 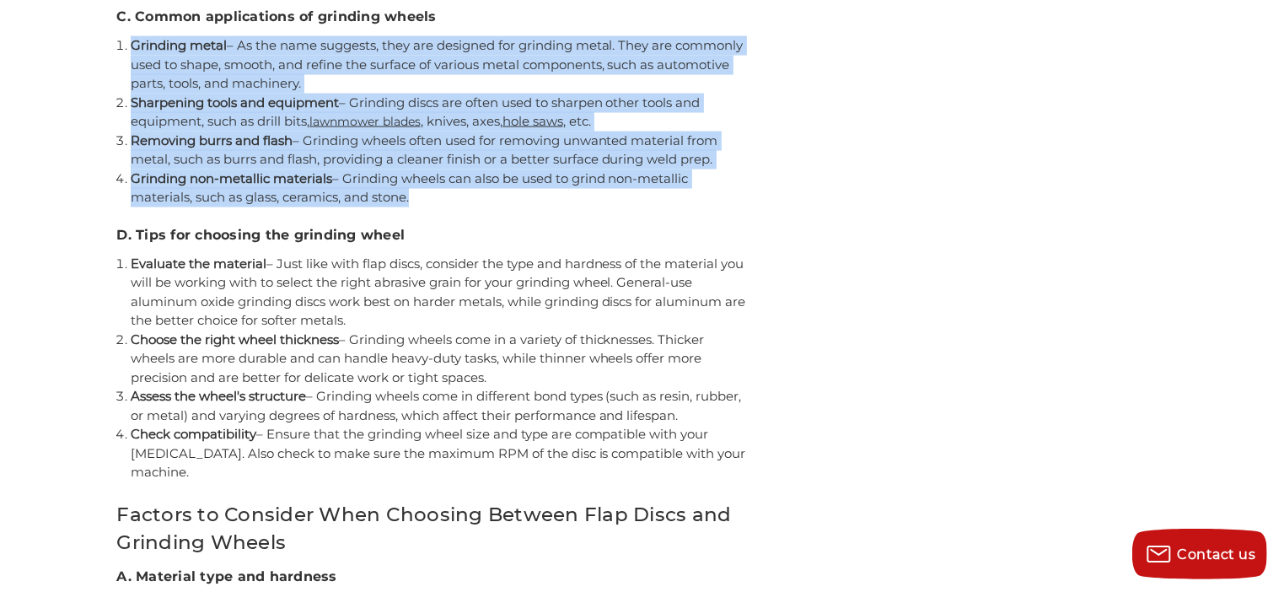 What do you see at coordinates (433, 17) in the screenshot?
I see `h3: C. Common applications of grinding wheels` at bounding box center [433, 17].